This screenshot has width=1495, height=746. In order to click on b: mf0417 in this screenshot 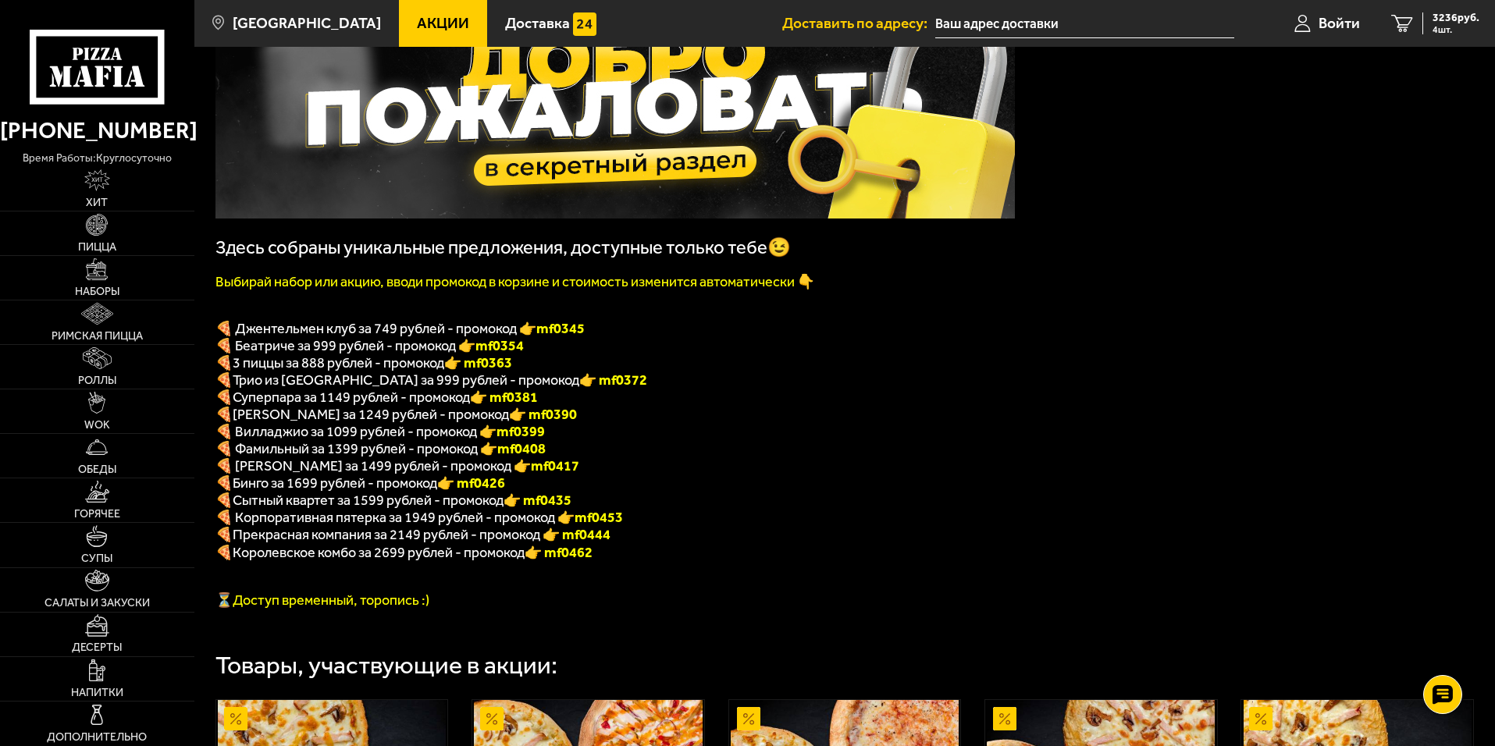, I will do `click(555, 466)`.